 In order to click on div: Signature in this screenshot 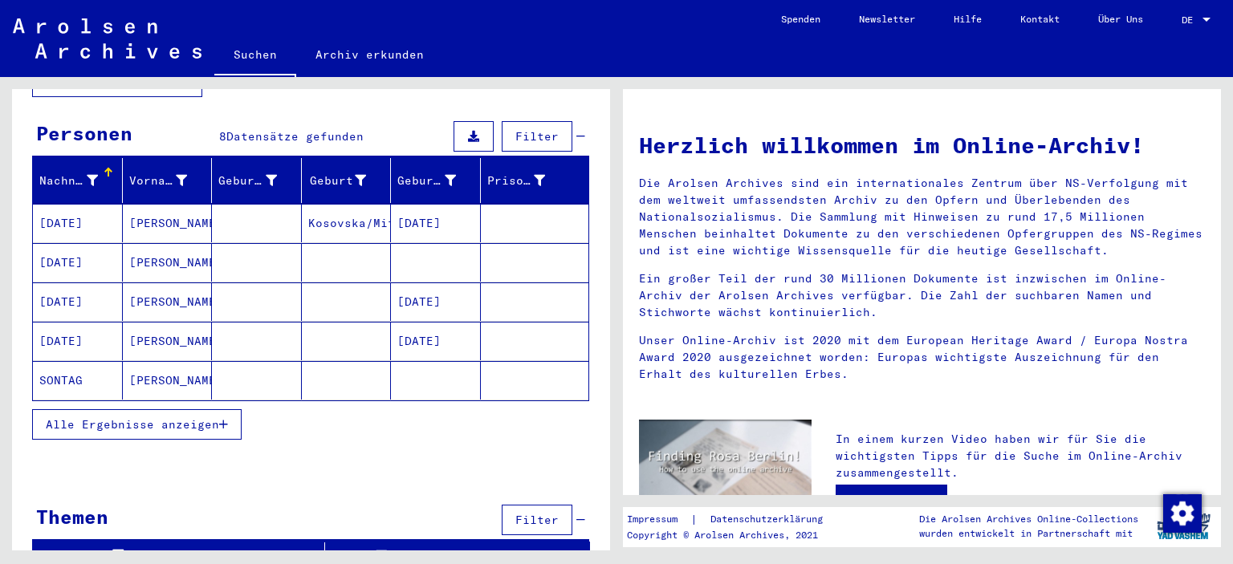, I will do `click(172, 555)`.